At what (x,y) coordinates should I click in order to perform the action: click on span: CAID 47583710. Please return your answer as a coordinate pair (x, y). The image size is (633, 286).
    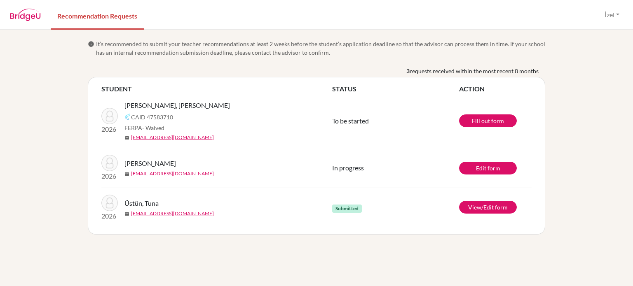
    Looking at the image, I should click on (152, 117).